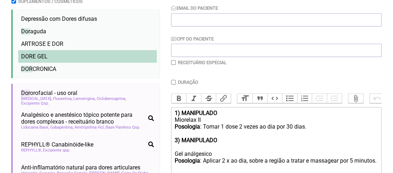  What do you see at coordinates (319, 98) in the screenshot?
I see `button: Decrease Level` at bounding box center [319, 98].